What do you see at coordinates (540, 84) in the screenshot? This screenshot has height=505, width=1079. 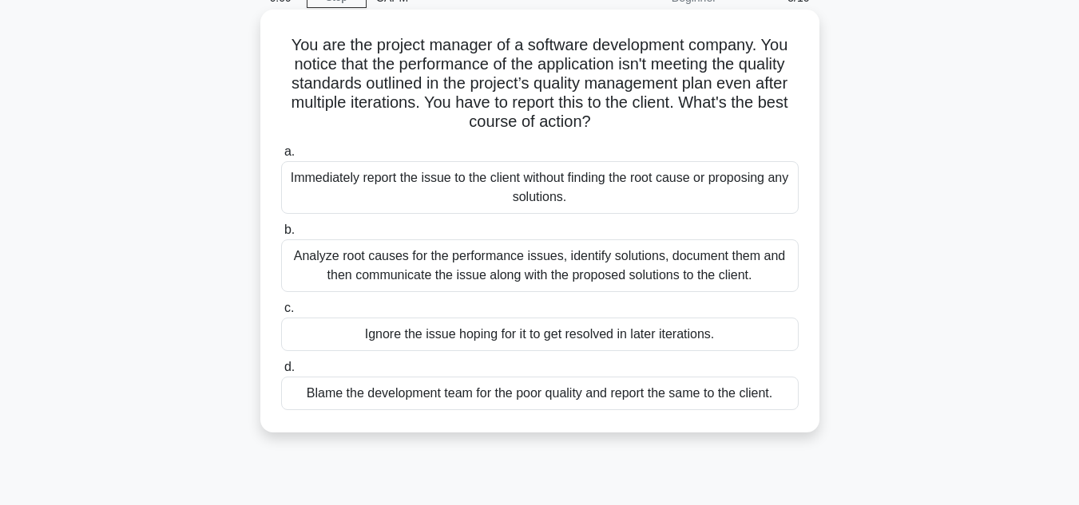 I see `h5: You are the project manager of a software development company. You notice that the performance of...` at bounding box center [540, 84].